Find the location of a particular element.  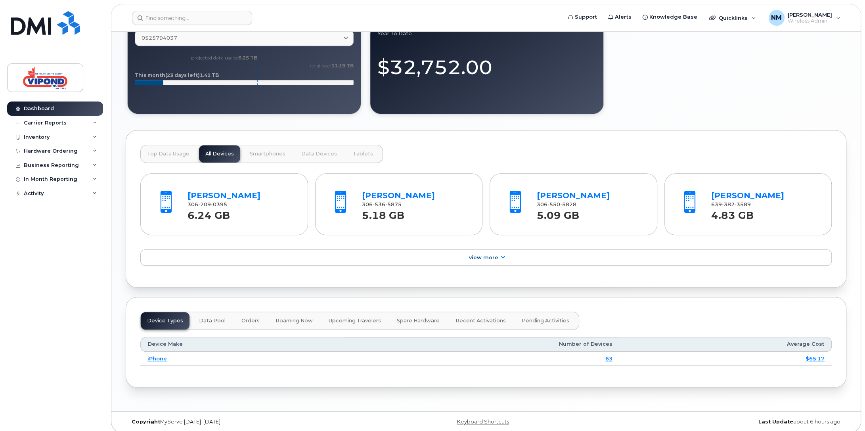

span: 5828 is located at coordinates (568, 204).